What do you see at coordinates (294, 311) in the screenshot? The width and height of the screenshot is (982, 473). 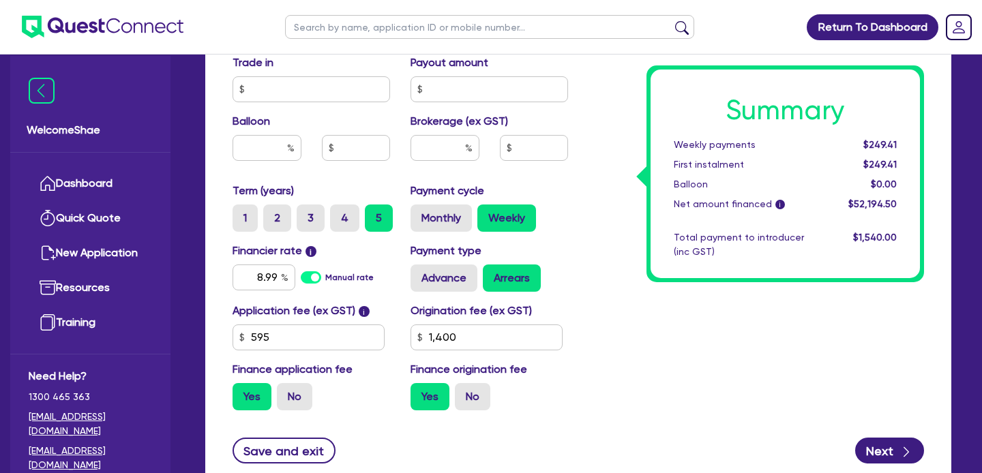 I see `label: Application fee (ex GST)` at bounding box center [294, 311].